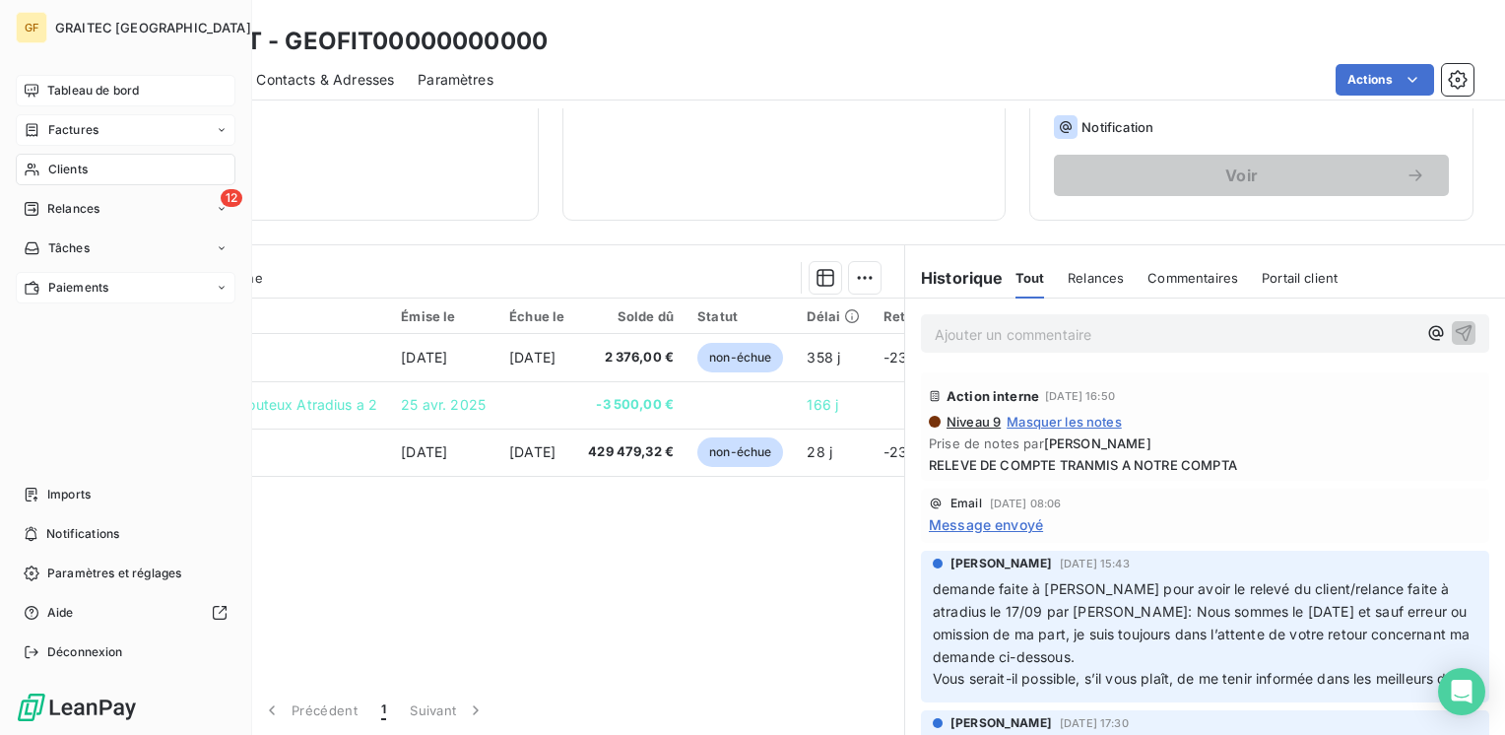  I want to click on button: Actions, so click(1385, 80).